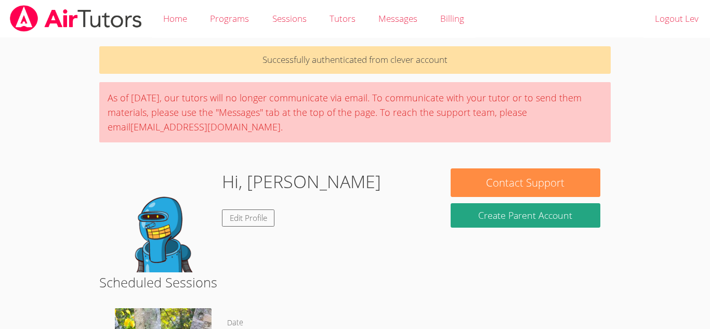 The height and width of the screenshot is (329, 710). What do you see at coordinates (162, 220) in the screenshot?
I see `img: default.png` at bounding box center [162, 220].